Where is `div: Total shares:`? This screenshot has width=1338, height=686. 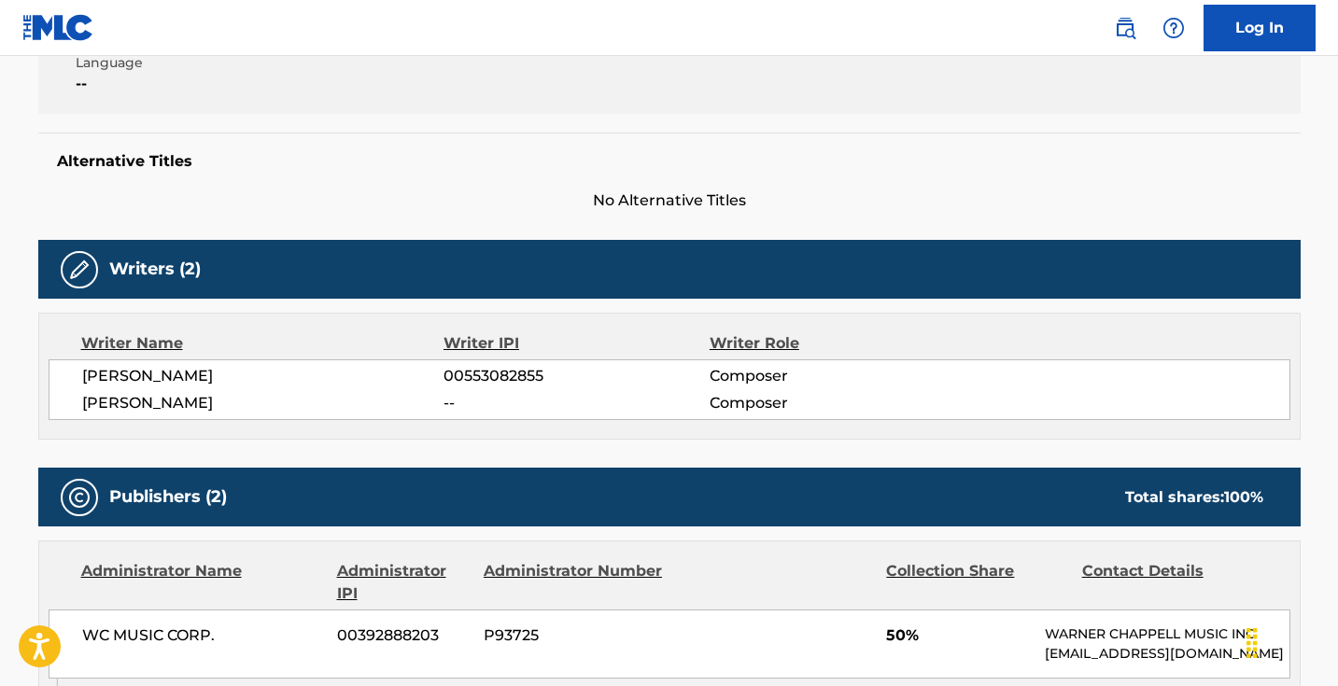
div: Total shares: is located at coordinates (1194, 498).